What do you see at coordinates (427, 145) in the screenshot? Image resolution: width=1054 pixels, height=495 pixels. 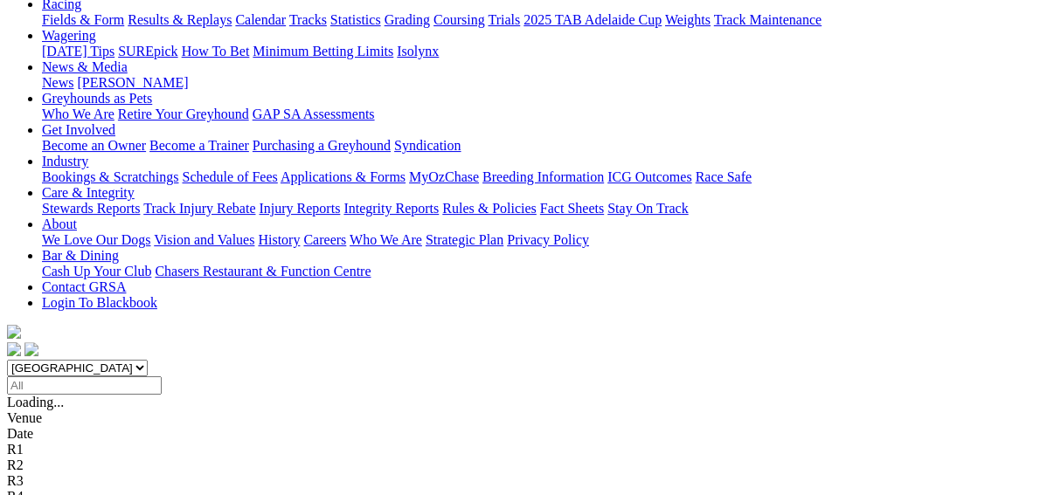 I see `a: Syndication` at bounding box center [427, 145].